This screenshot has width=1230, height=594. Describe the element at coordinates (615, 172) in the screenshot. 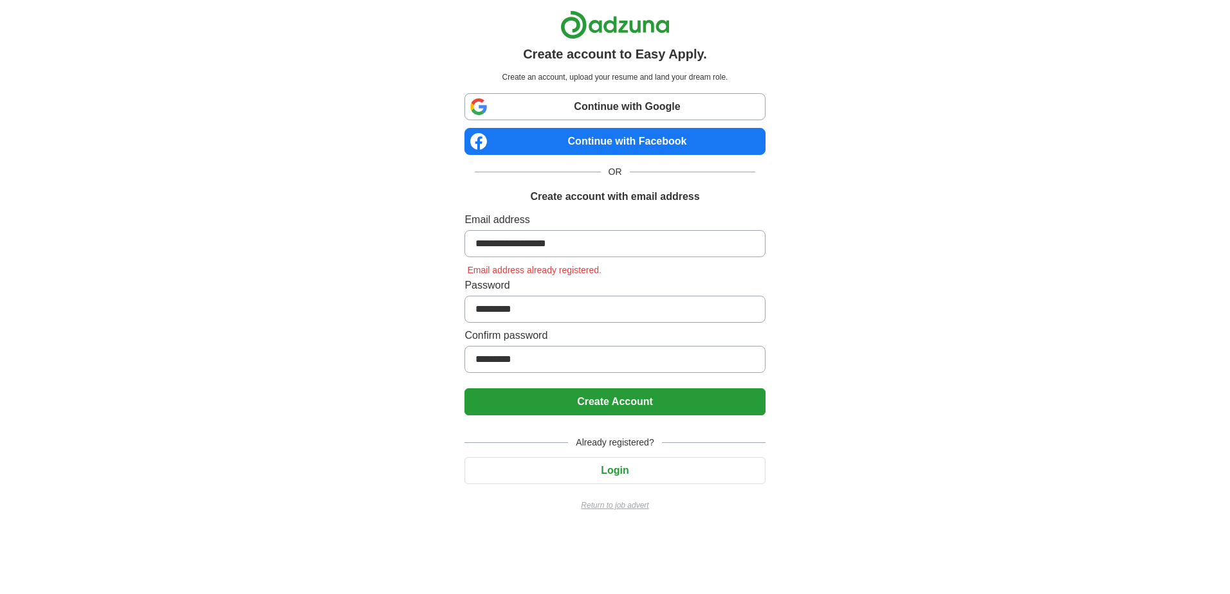

I see `span: OR` at that location.